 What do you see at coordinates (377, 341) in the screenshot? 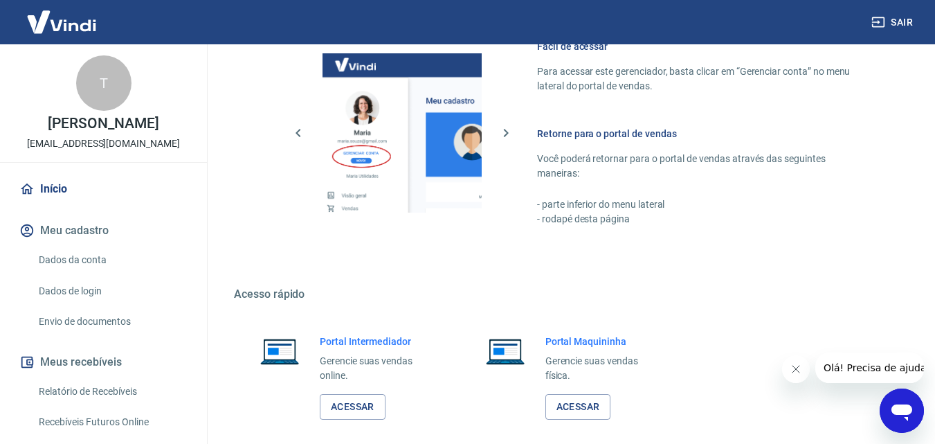
I see `h6: Portal Intermediador` at bounding box center [377, 341].